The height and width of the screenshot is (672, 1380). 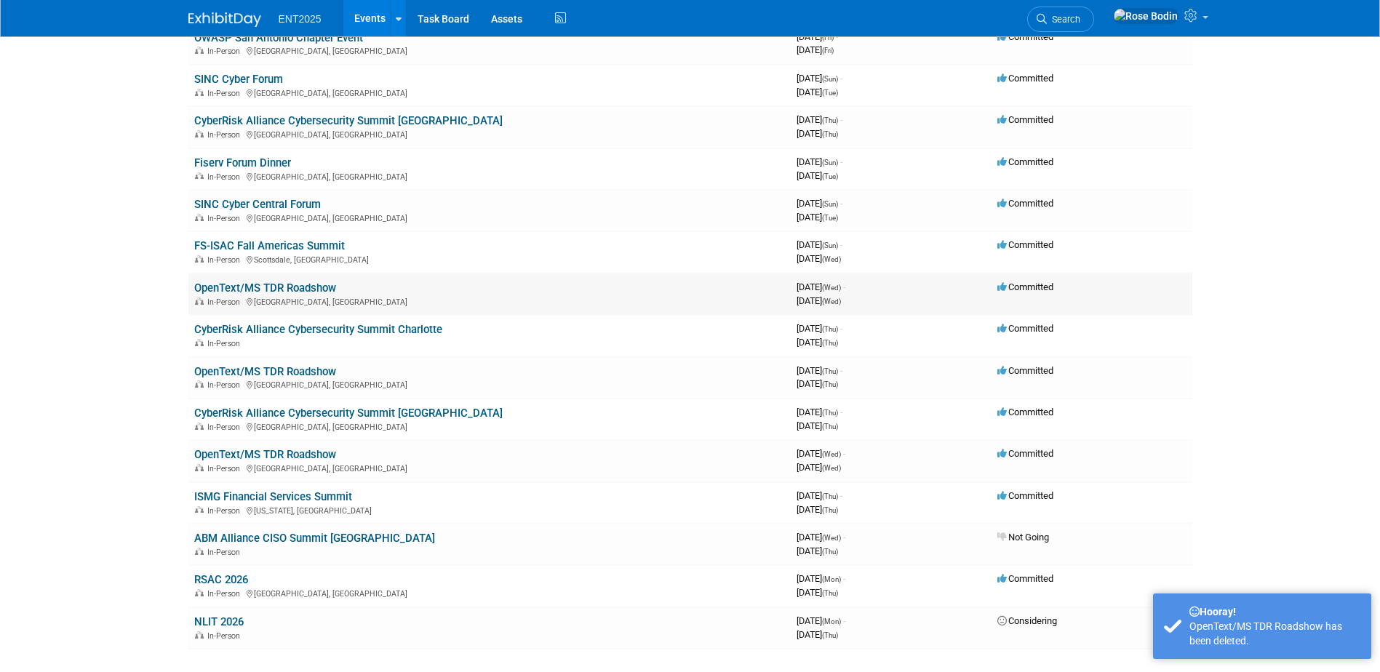 What do you see at coordinates (225, 20) in the screenshot?
I see `img: ExhibitDay` at bounding box center [225, 20].